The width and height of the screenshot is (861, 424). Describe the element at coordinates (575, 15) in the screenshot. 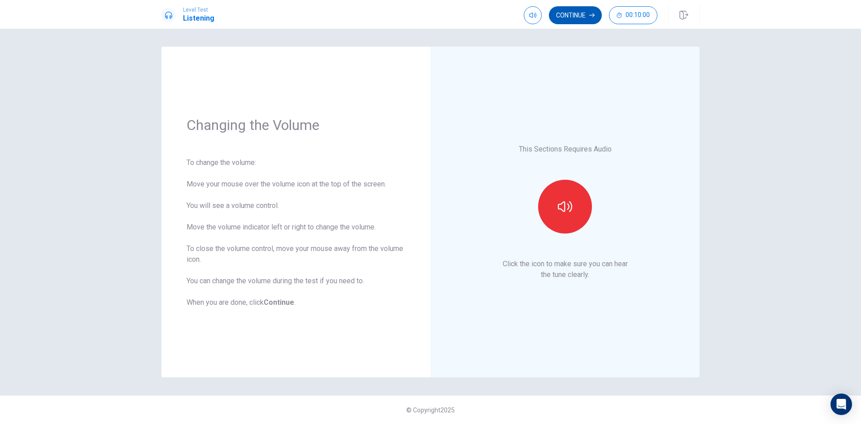

I see `button: Continue` at that location.